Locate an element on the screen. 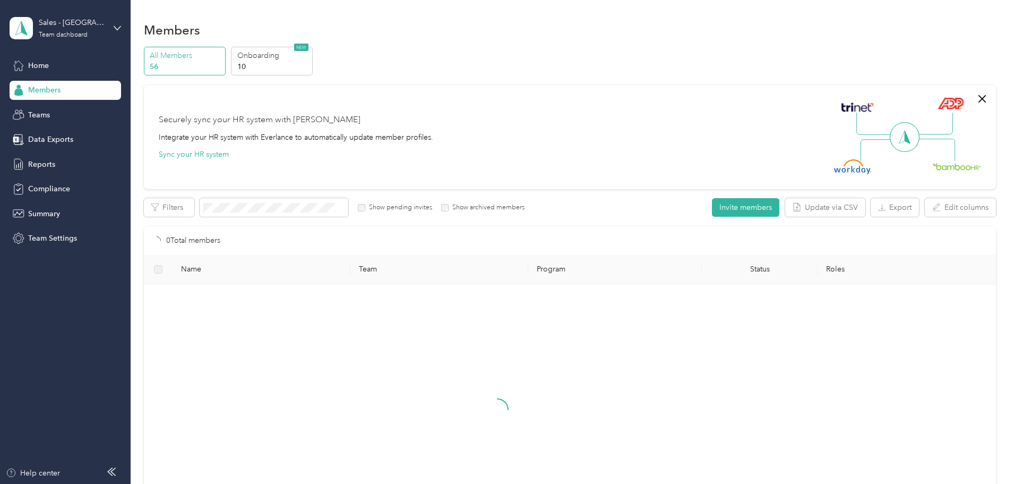 The width and height of the screenshot is (1014, 484). img: Trinet is located at coordinates (858, 107).